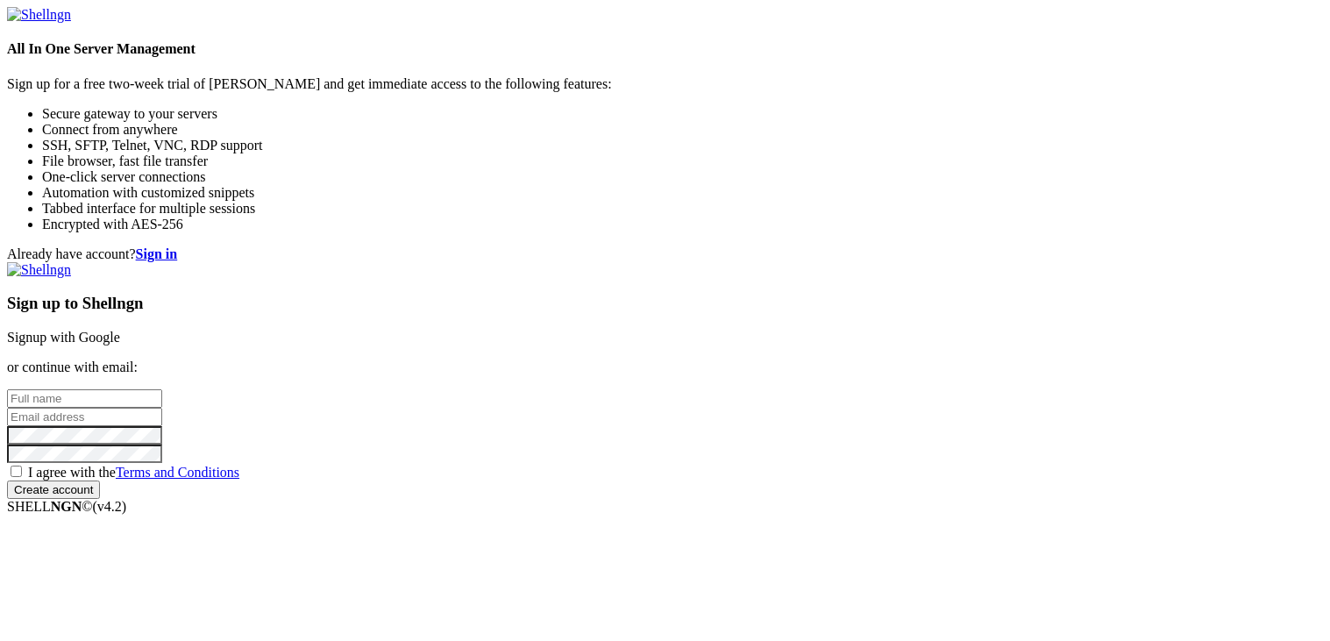 Image resolution: width=1330 pixels, height=641 pixels. I want to click on b: NGN, so click(67, 506).